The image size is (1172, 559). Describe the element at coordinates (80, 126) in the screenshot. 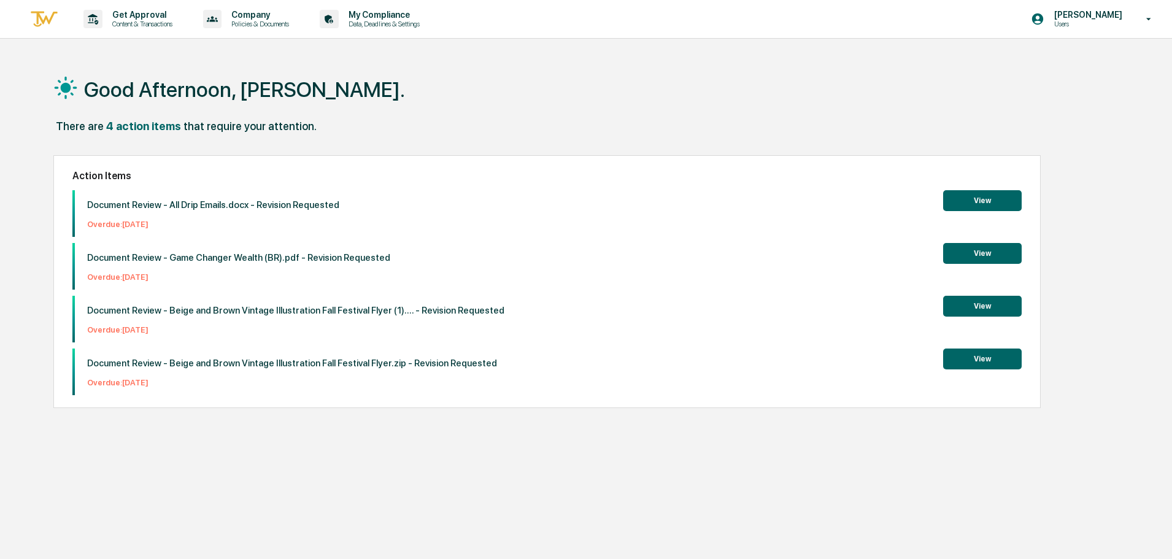

I see `div: There are` at that location.